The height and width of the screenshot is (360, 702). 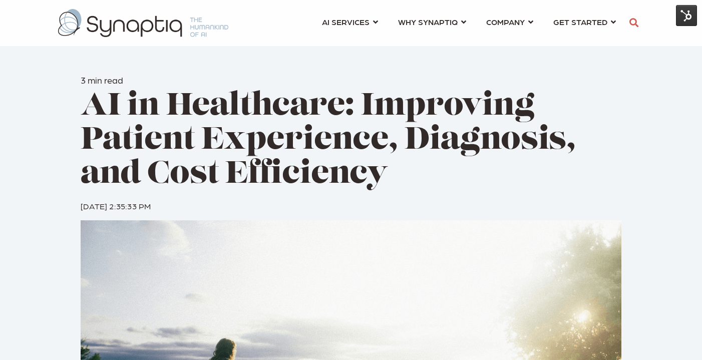 What do you see at coordinates (345, 22) in the screenshot?
I see `span: AI SERVICES` at bounding box center [345, 22].